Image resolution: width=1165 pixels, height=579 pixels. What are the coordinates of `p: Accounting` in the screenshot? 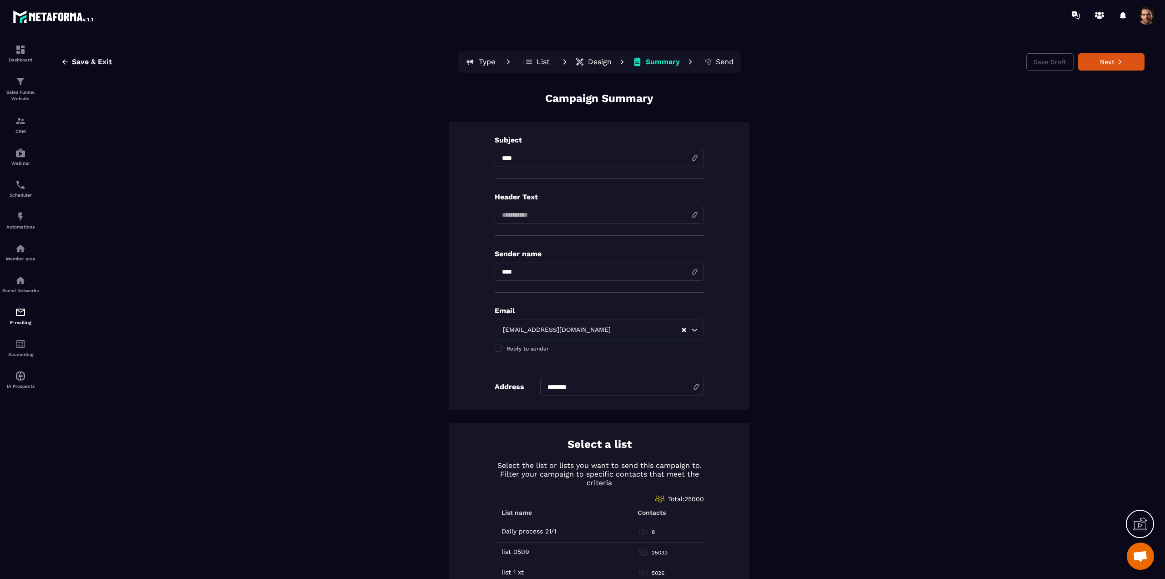 It's located at (20, 354).